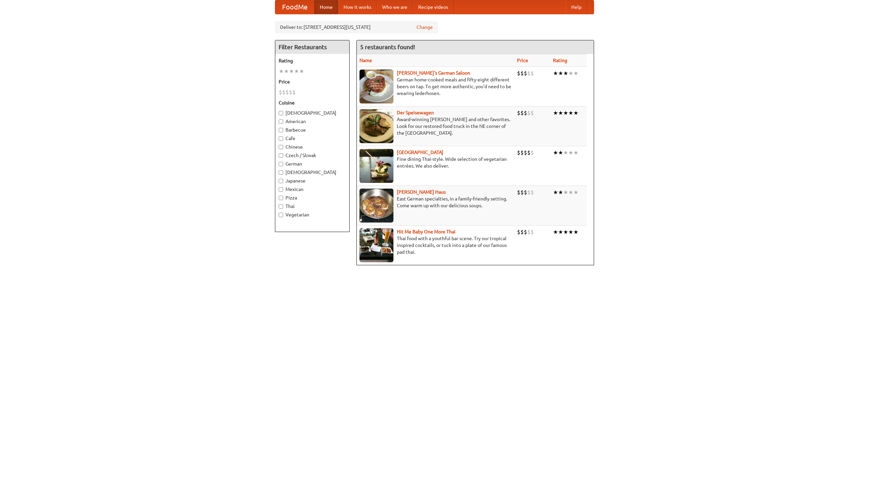  What do you see at coordinates (376, 206) in the screenshot?
I see `img: kohlhaus.jpg` at bounding box center [376, 206].